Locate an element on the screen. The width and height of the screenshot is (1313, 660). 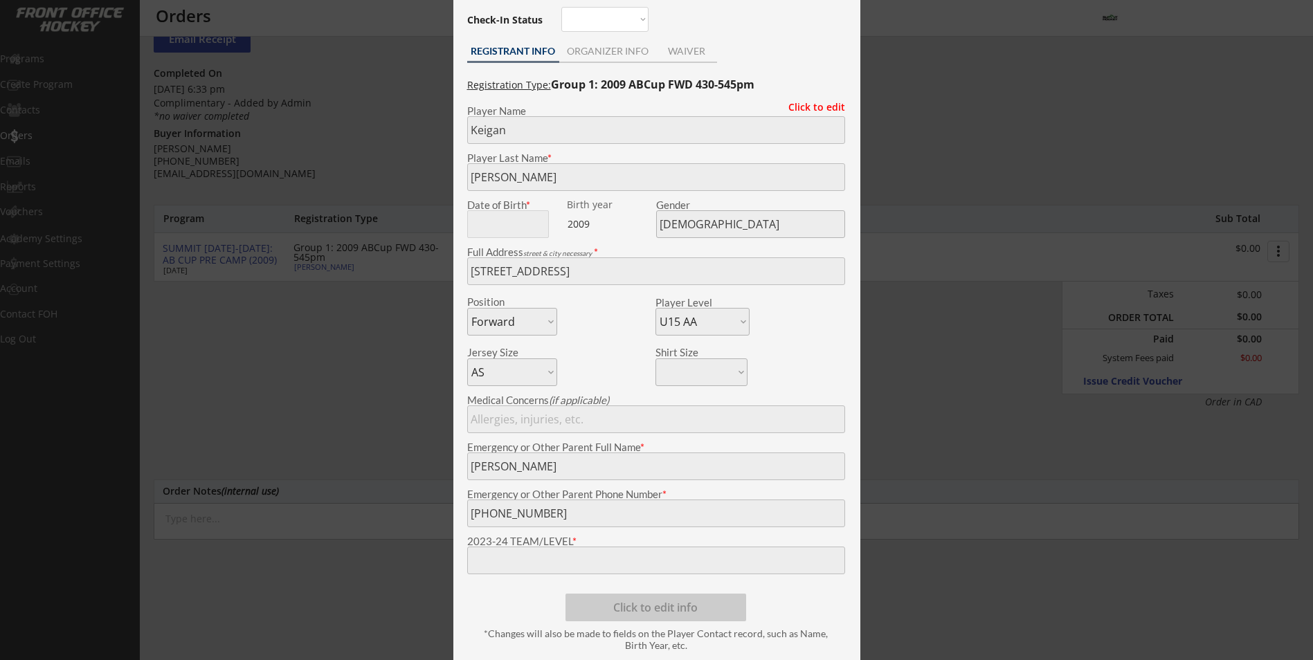
div: Player Last Name is located at coordinates (656, 158).